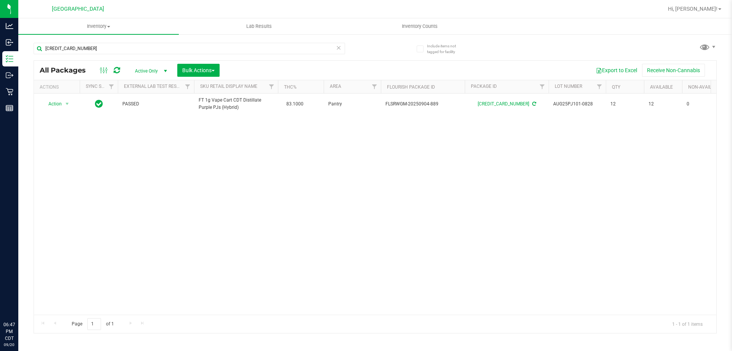 The width and height of the screenshot is (732, 351). What do you see at coordinates (52, 104) in the screenshot?
I see `span: Action` at bounding box center [52, 104].